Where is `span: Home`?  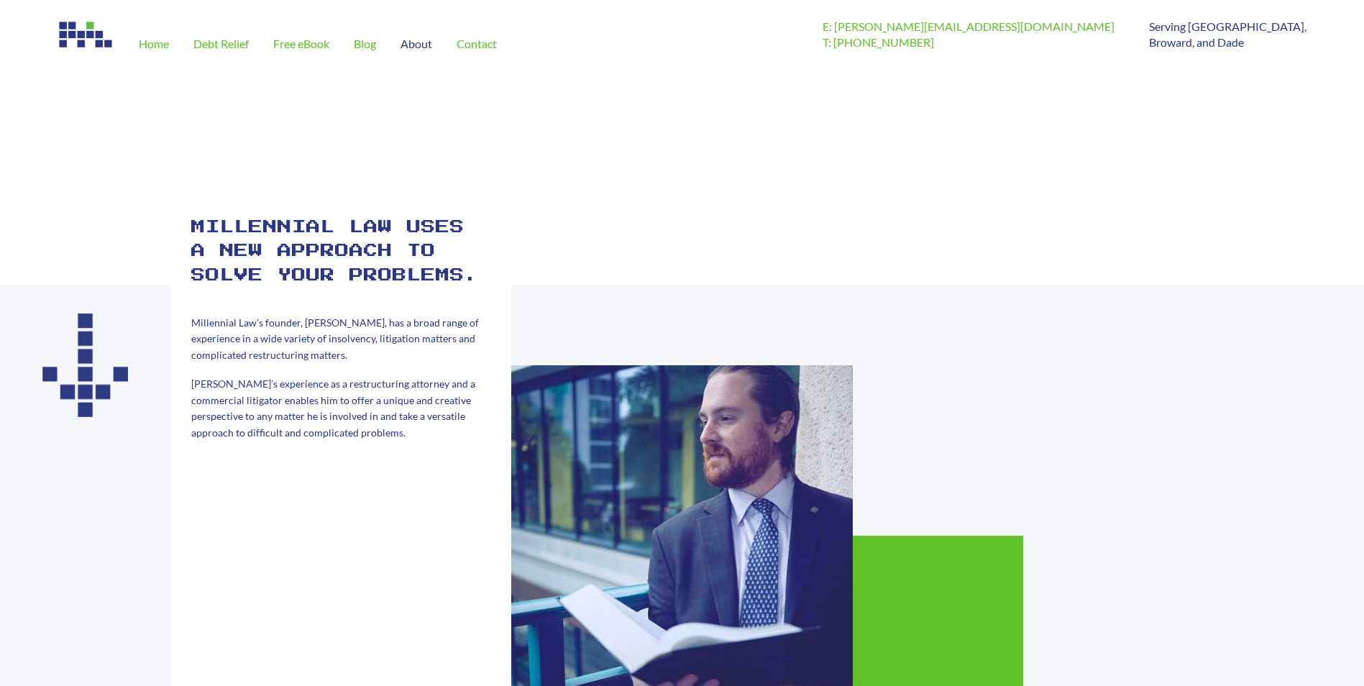
span: Home is located at coordinates (154, 44).